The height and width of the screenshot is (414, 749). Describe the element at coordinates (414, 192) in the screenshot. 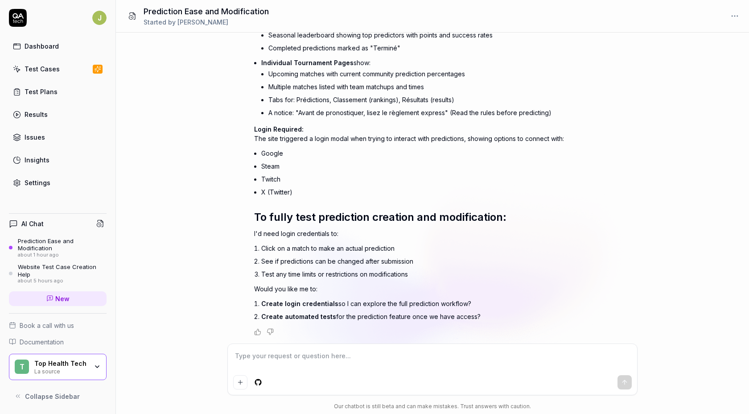

I see `li: X (Twitter)` at that location.